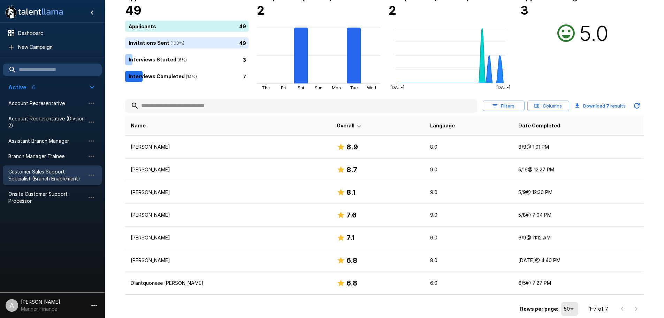 The width and height of the screenshot is (664, 318). Describe the element at coordinates (578, 237) in the screenshot. I see `td: 6/9 @ 11:12 AM` at that location.